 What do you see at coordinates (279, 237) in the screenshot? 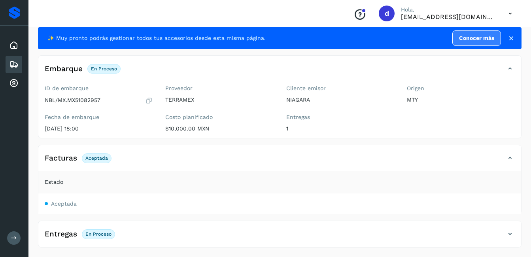
I see `div: EntregasEn proceso` at bounding box center [279, 237].